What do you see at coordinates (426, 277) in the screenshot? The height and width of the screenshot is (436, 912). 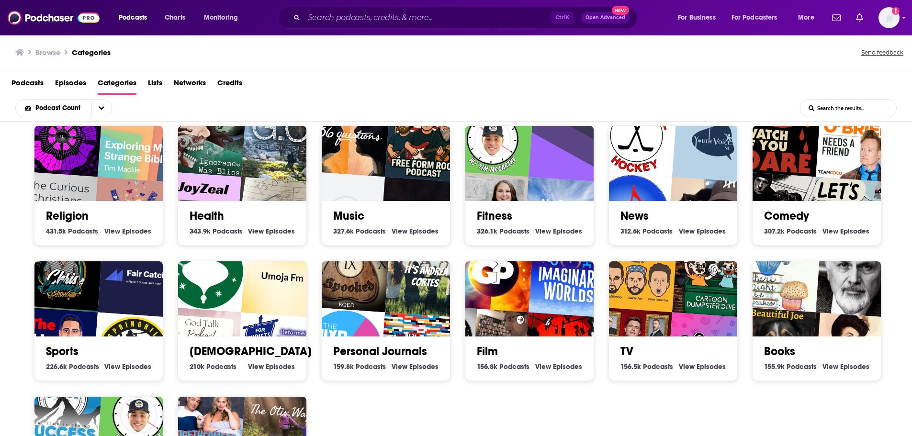 I see `div: It’s Andrea Cortes` at bounding box center [426, 277].